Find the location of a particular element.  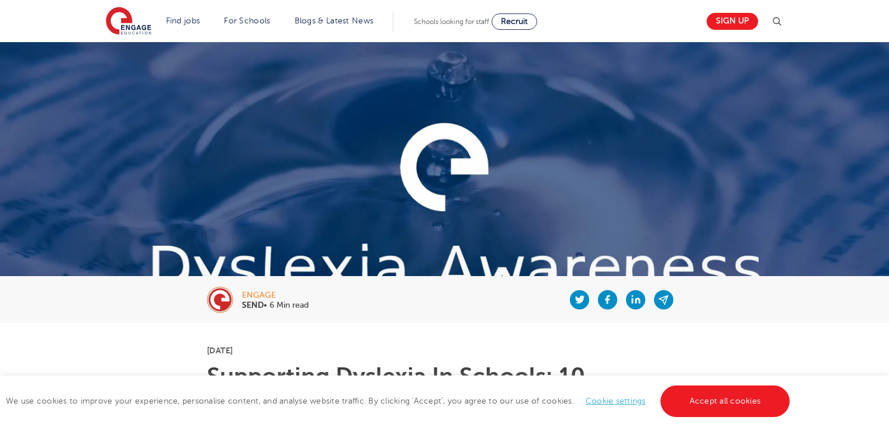

a: Blogs & Latest News is located at coordinates (334, 20).